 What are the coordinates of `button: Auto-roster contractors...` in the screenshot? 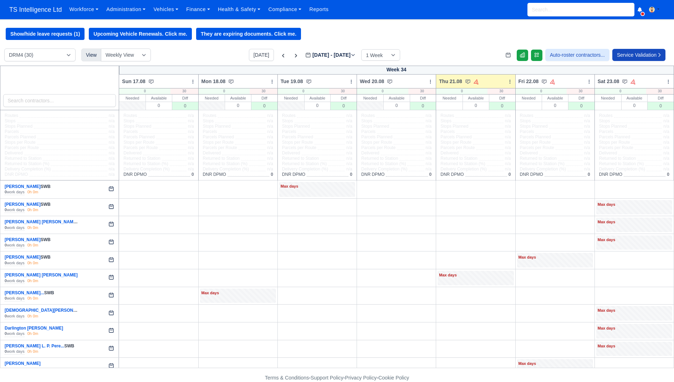 It's located at (578, 55).